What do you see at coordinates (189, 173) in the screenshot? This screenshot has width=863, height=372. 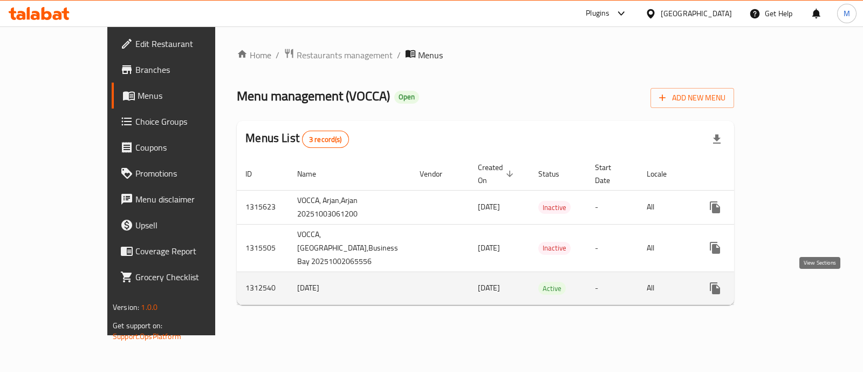 I see `span: Promotions` at bounding box center [189, 173].